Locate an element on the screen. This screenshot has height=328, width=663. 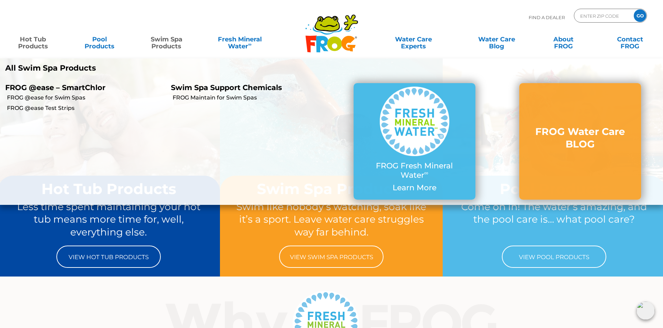
input: GO is located at coordinates (640, 16).